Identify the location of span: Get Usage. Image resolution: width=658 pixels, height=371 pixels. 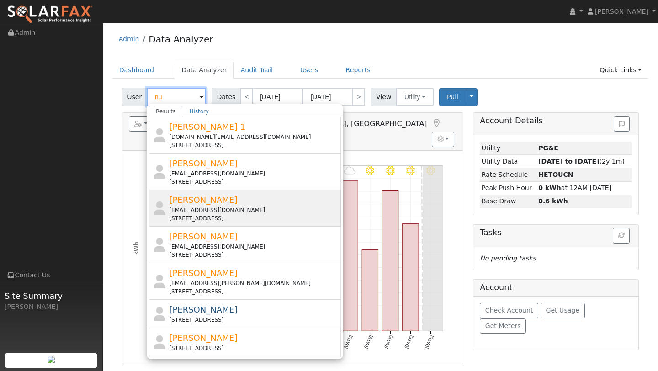
(563, 310).